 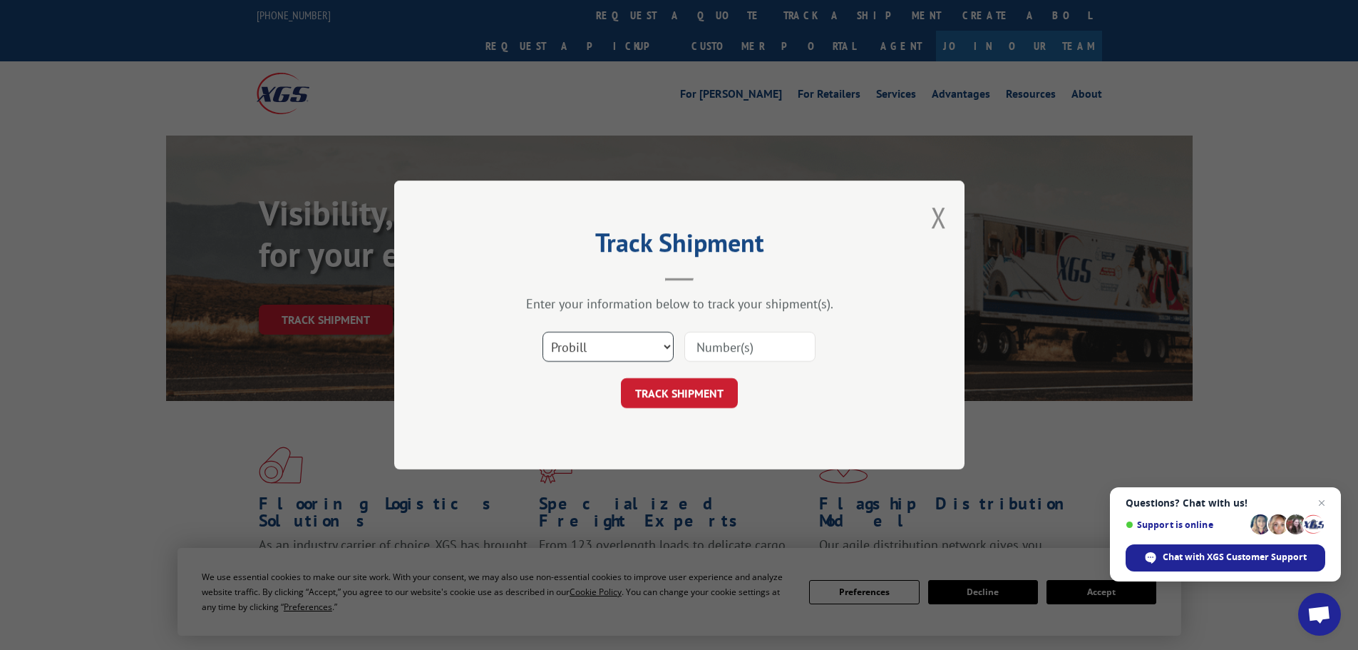 I want to click on button: TRACK SHIPMENT, so click(x=680, y=393).